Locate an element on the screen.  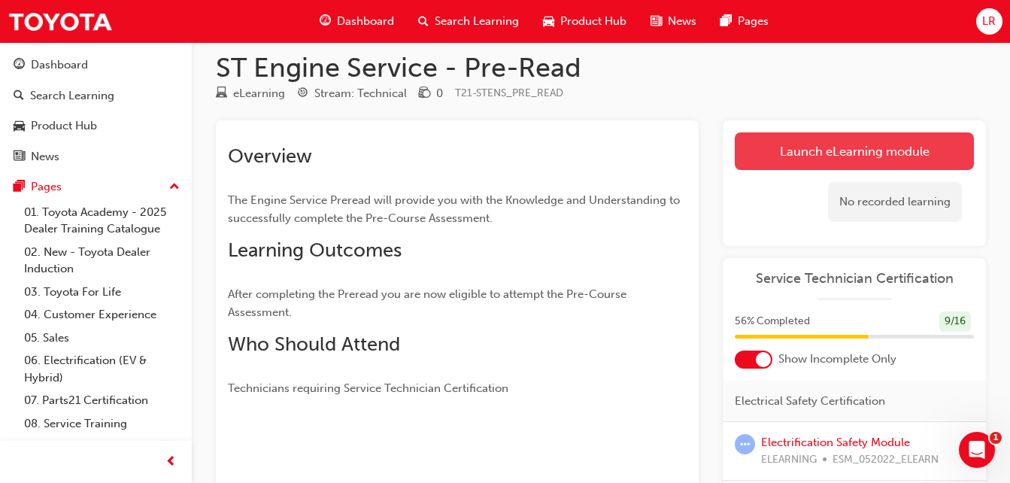
a: 07. Parts21 Certification is located at coordinates (102, 400).